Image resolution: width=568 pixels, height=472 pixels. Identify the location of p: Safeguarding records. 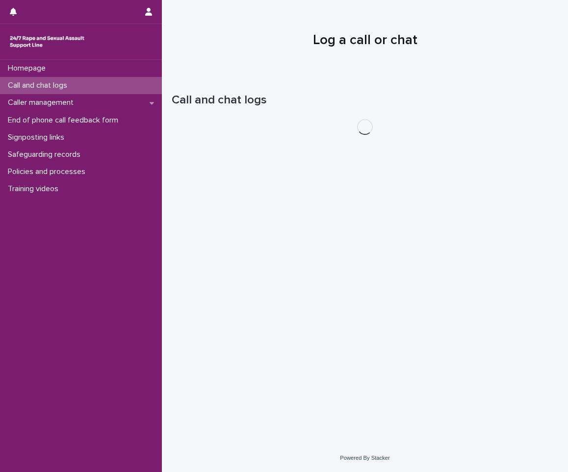
(46, 154).